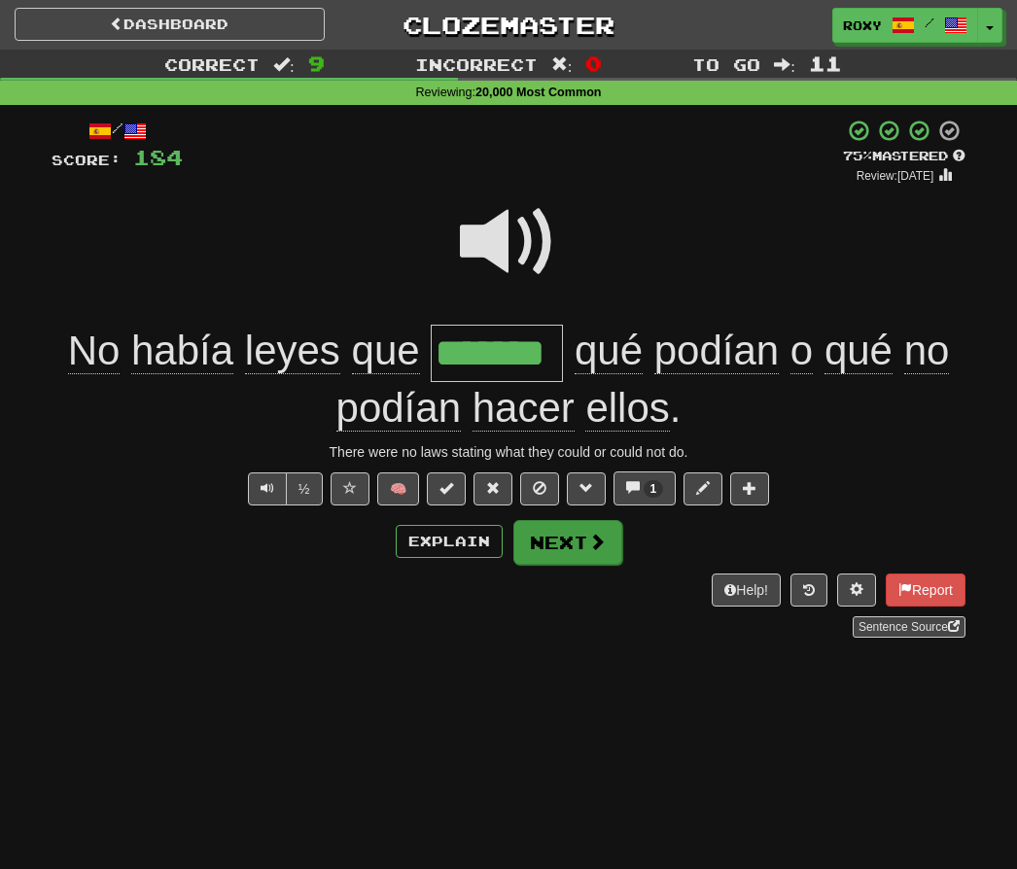 The width and height of the screenshot is (1017, 869). What do you see at coordinates (157, 157) in the screenshot?
I see `span: 184` at bounding box center [157, 157].